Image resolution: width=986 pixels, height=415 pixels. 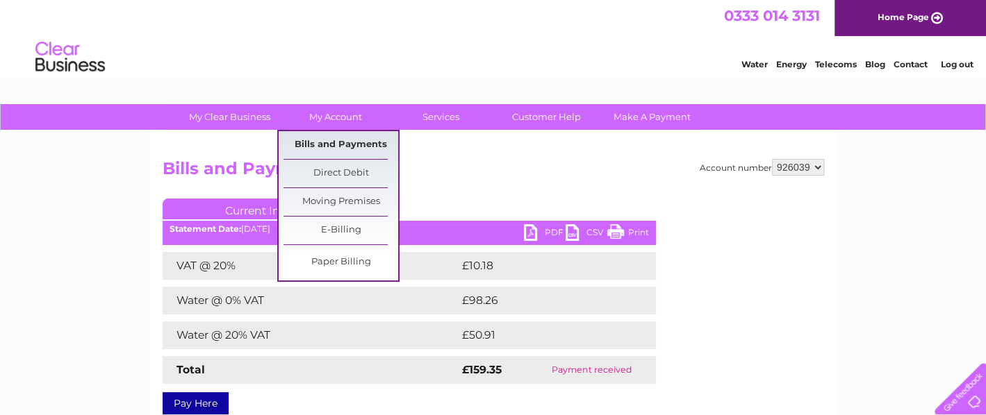 What do you see at coordinates (545, 234) in the screenshot?
I see `a: PDF` at bounding box center [545, 234].